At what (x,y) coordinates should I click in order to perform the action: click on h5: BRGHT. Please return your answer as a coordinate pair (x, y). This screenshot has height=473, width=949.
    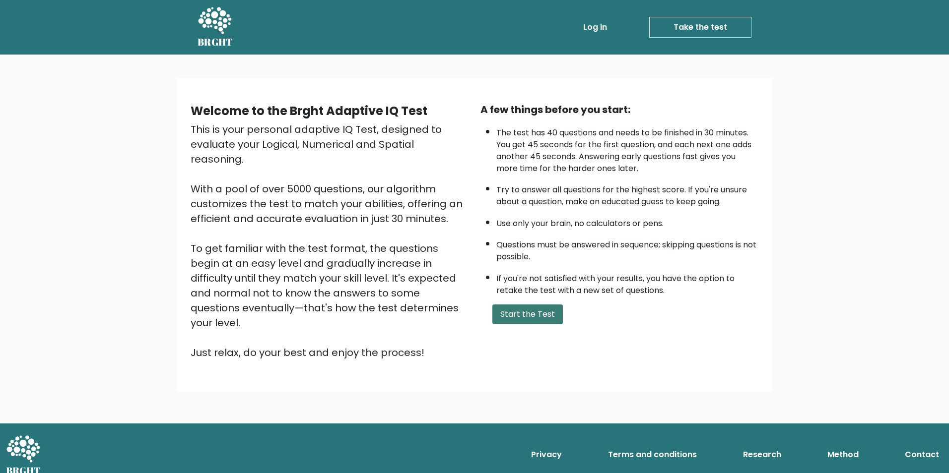
    Looking at the image, I should click on (215, 42).